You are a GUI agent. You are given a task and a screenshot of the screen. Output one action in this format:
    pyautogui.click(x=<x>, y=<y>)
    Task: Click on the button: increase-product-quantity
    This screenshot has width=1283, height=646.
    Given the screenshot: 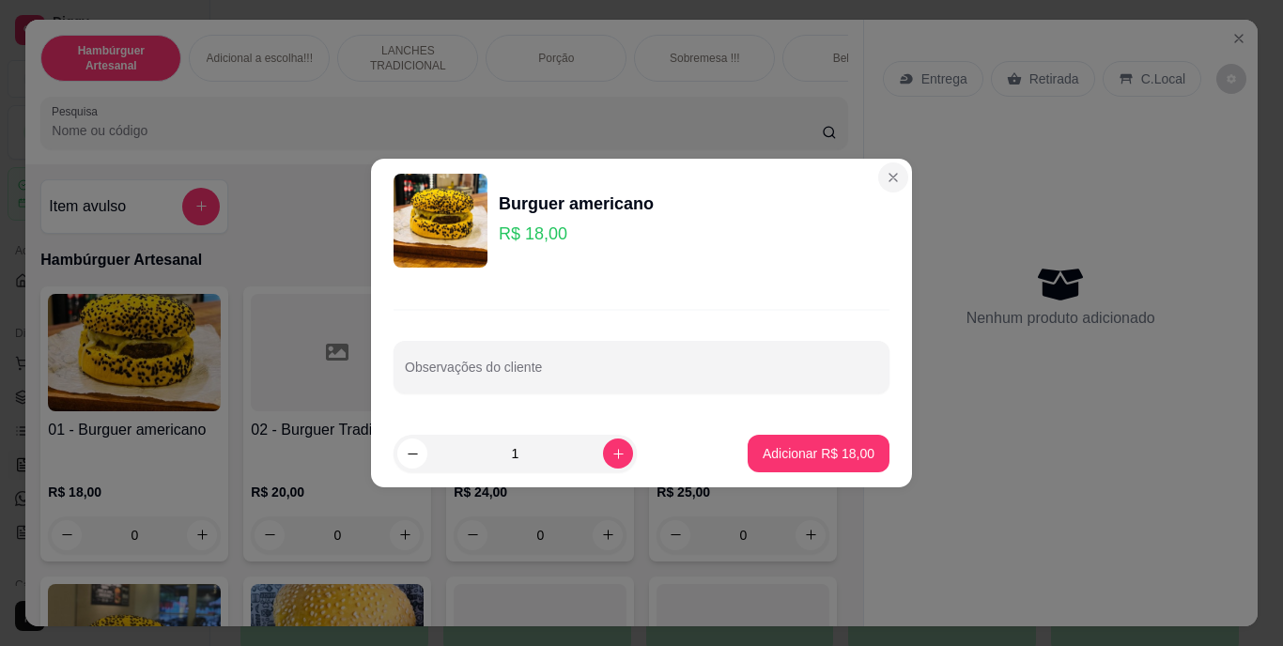 What is the action you would take?
    pyautogui.click(x=618, y=454)
    